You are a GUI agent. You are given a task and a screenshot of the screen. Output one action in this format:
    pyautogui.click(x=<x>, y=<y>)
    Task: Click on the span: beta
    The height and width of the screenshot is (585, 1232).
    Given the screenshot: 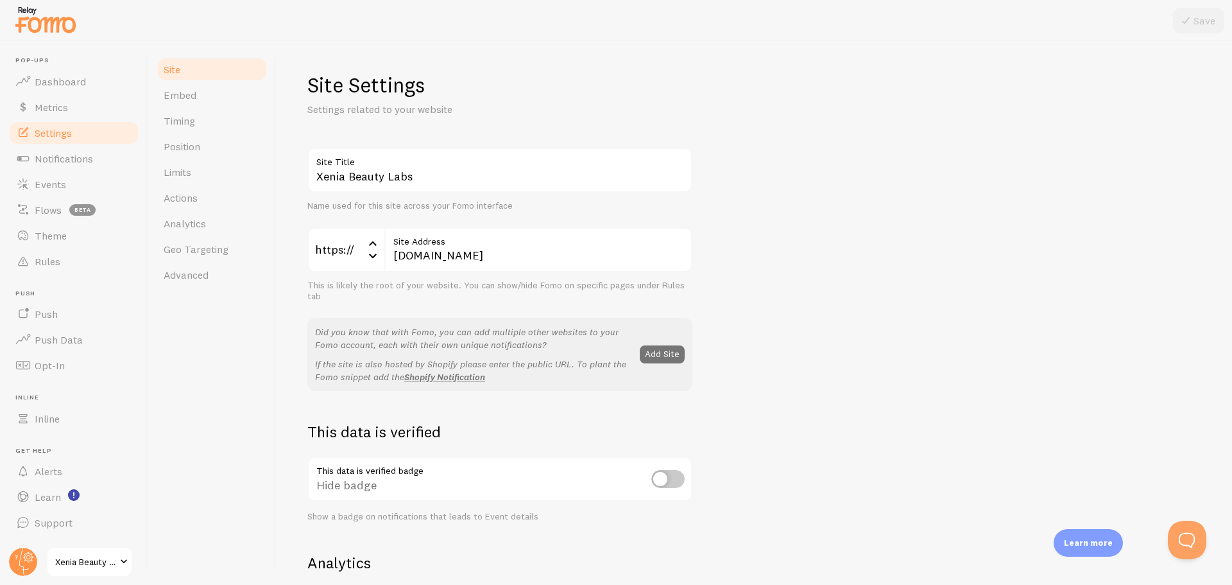 What is the action you would take?
    pyautogui.click(x=82, y=210)
    